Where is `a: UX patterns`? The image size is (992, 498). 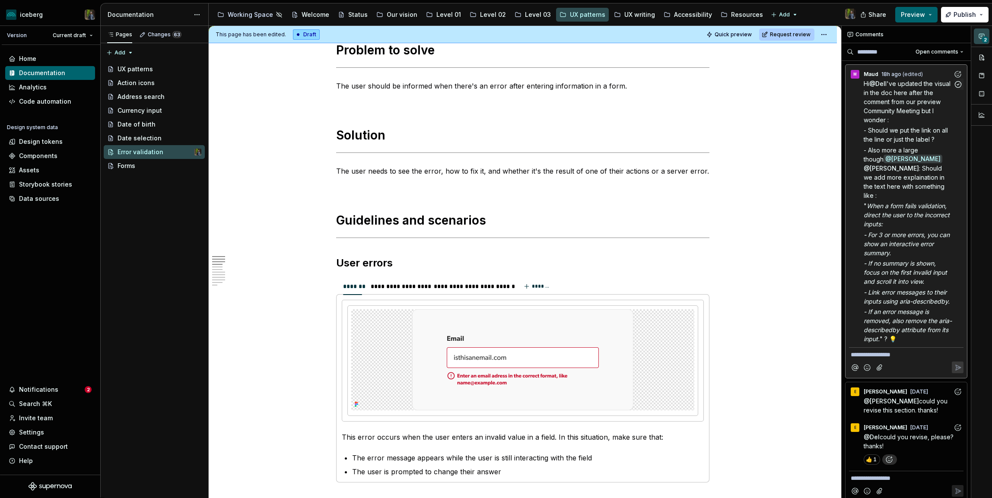 a: UX patterns is located at coordinates (154, 69).